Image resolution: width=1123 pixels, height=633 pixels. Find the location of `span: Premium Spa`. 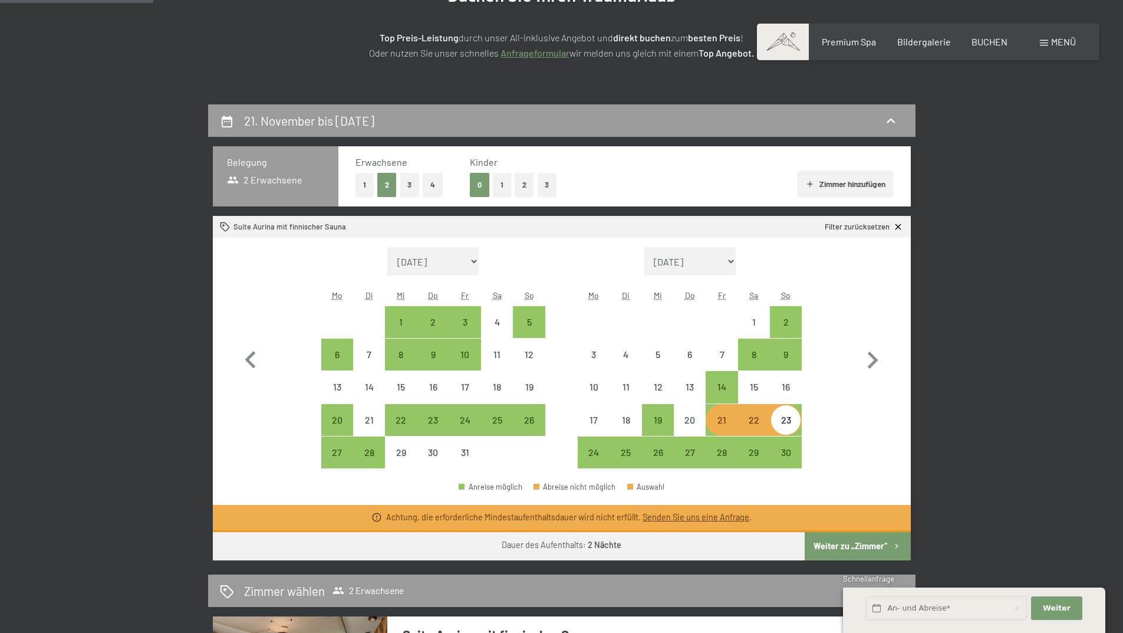

span: Premium Spa is located at coordinates (849, 41).